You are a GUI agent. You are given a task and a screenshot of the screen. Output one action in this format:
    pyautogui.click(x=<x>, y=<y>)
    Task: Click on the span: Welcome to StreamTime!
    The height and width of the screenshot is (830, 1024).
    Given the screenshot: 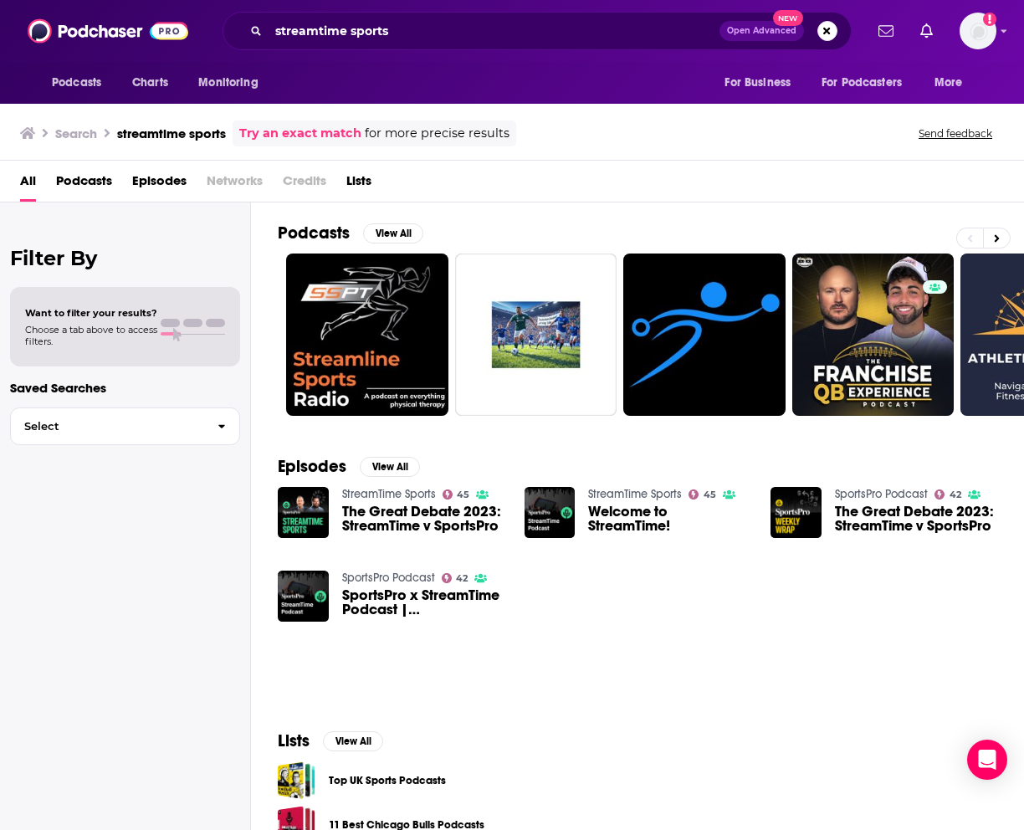 What is the action you would take?
    pyautogui.click(x=669, y=519)
    